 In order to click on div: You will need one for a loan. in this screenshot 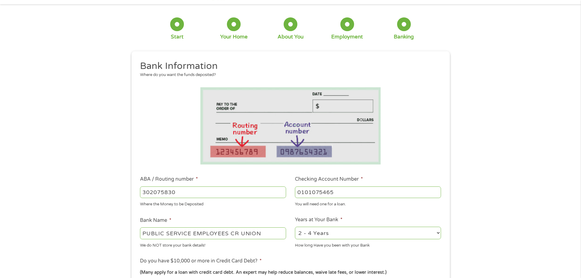, I will do `click(368, 203)`.